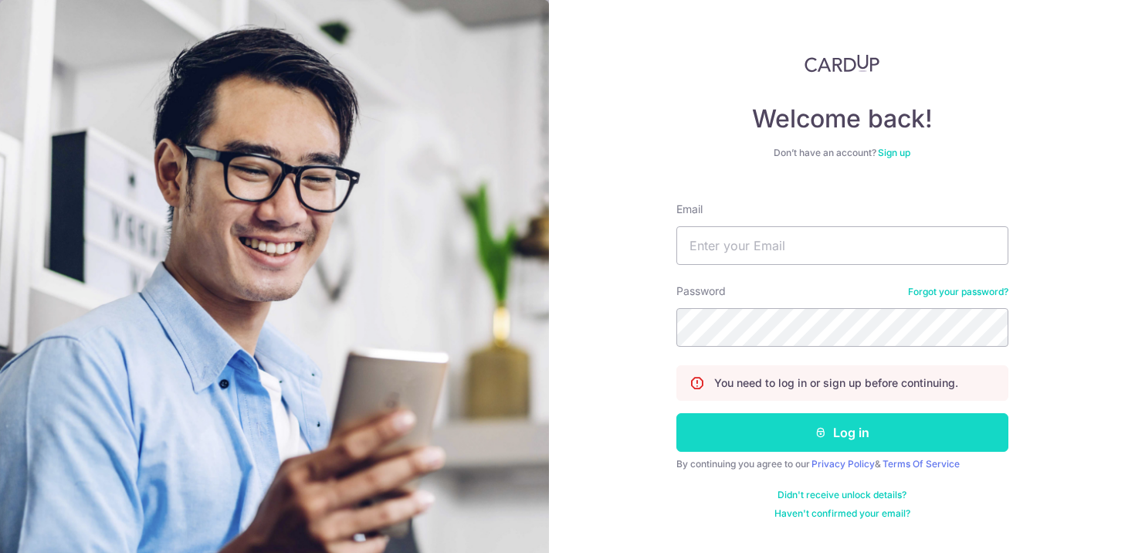  What do you see at coordinates (958, 292) in the screenshot?
I see `a: Forgot your password?` at bounding box center [958, 292].